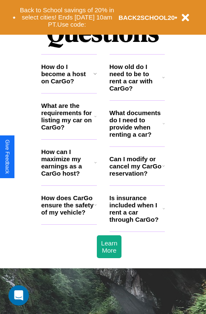 The height and width of the screenshot is (314, 206). What do you see at coordinates (136, 124) in the screenshot?
I see `h3: What documents do I need to provide when renting a car?` at bounding box center [136, 124].